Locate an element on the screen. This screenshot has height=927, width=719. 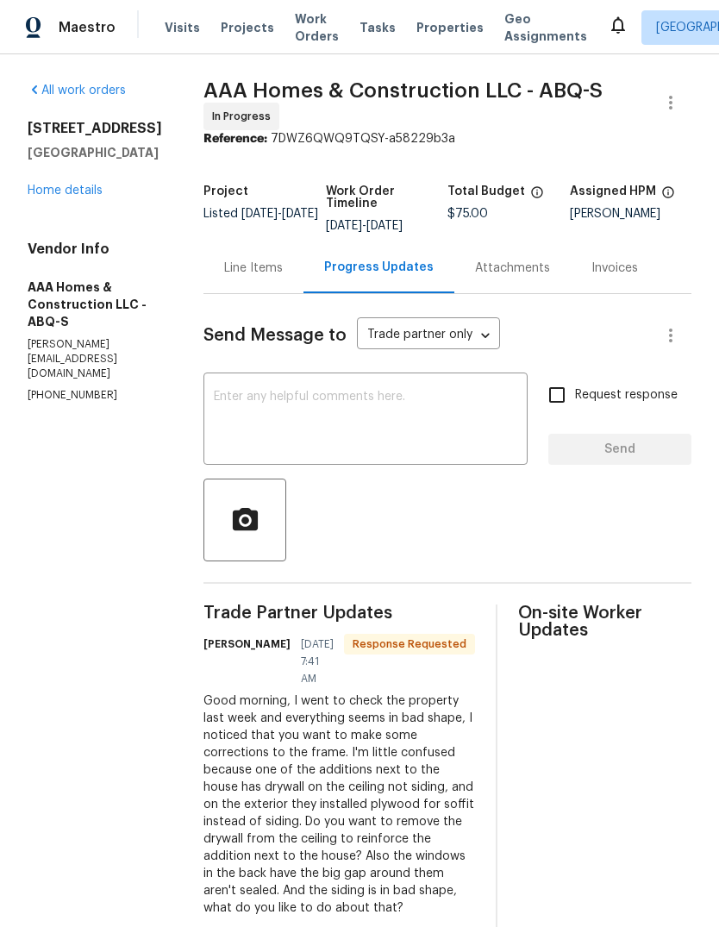
span: Properties is located at coordinates (450, 28).